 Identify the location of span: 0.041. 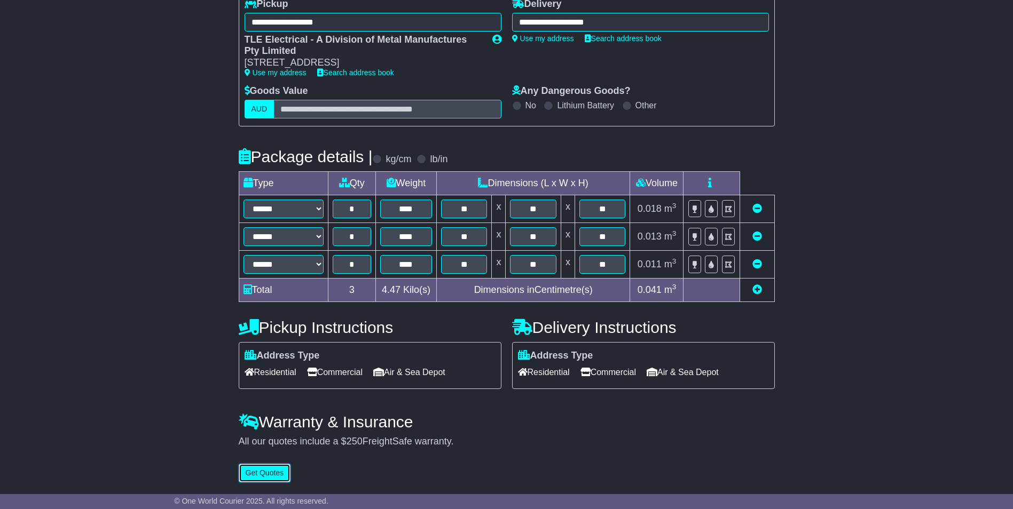
(649, 290).